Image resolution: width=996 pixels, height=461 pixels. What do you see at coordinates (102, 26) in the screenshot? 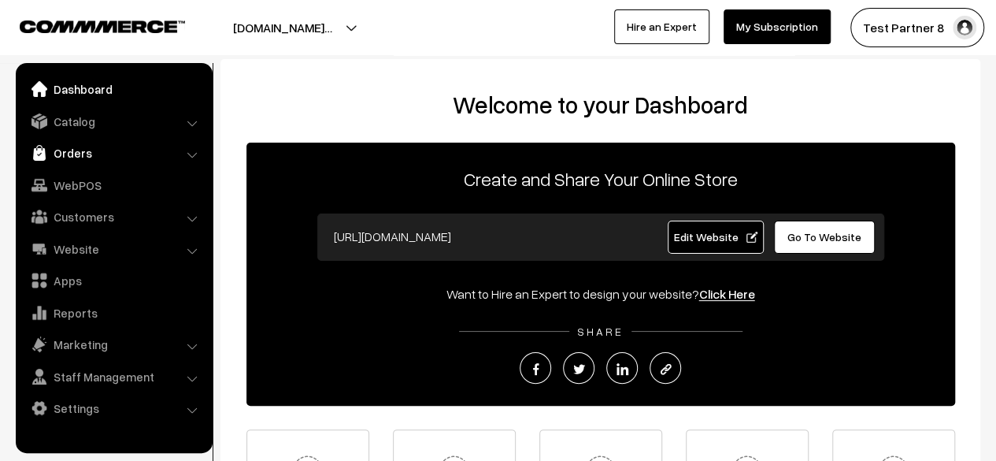
I see `img: COMMMERCE` at bounding box center [102, 26].